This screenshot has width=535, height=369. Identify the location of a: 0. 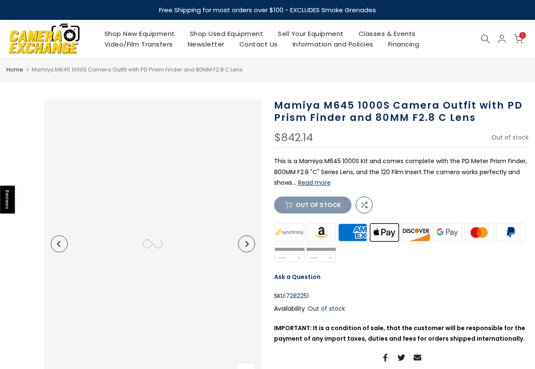
(518, 39).